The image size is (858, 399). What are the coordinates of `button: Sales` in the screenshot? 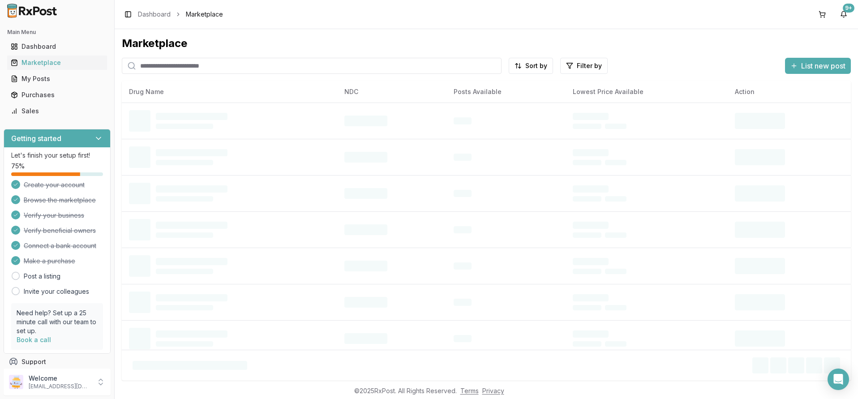 It's located at (57, 111).